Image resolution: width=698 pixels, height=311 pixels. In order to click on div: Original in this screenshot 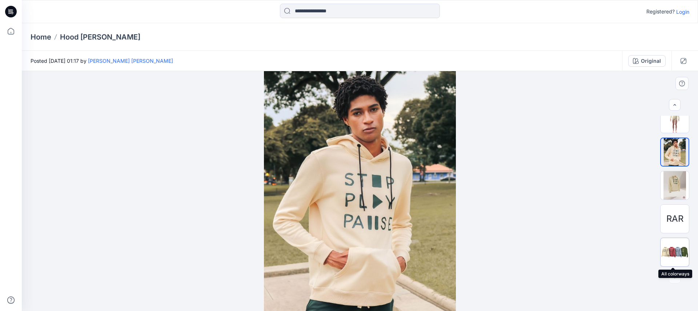, I will do `click(650, 61)`.